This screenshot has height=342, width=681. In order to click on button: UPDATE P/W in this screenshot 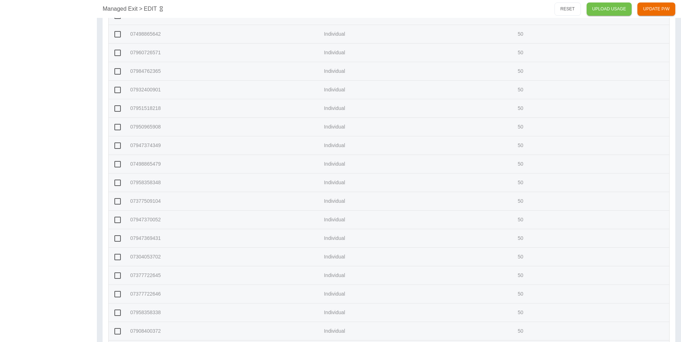, I will do `click(656, 9)`.